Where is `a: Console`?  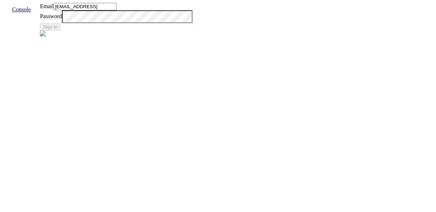
a: Console is located at coordinates (21, 9).